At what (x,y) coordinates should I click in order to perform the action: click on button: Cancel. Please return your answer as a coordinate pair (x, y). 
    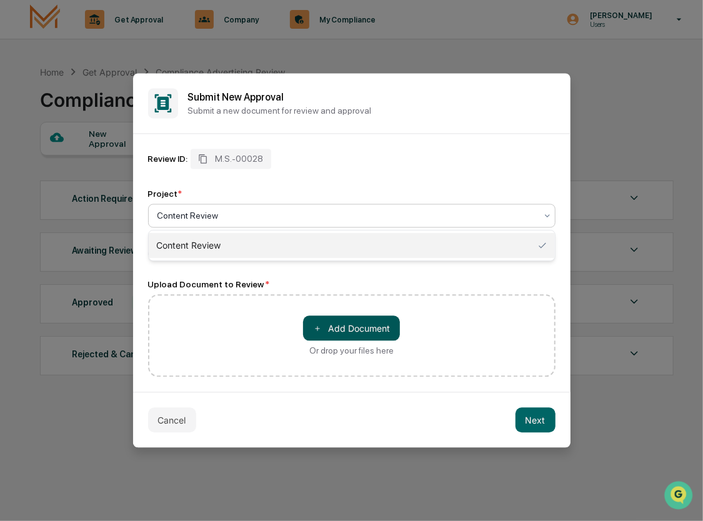
    Looking at the image, I should click on (172, 421).